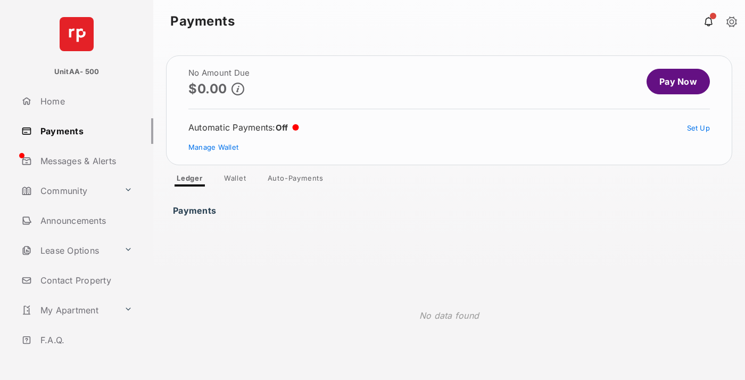  I want to click on a: Home, so click(85, 101).